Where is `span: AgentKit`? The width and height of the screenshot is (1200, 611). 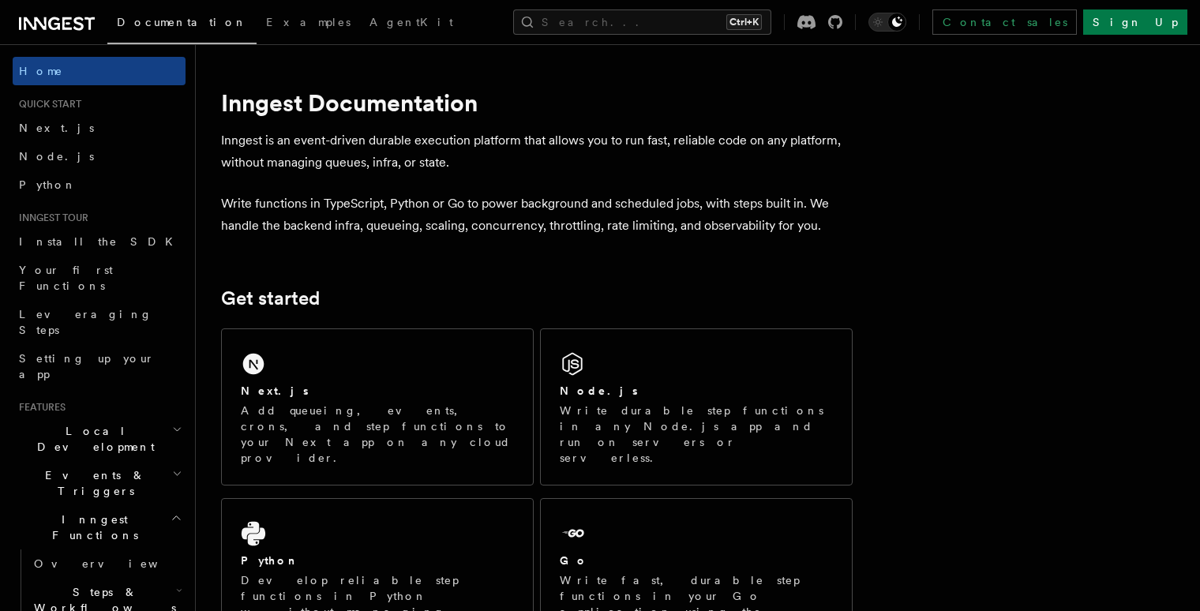
span: AgentKit is located at coordinates (411, 22).